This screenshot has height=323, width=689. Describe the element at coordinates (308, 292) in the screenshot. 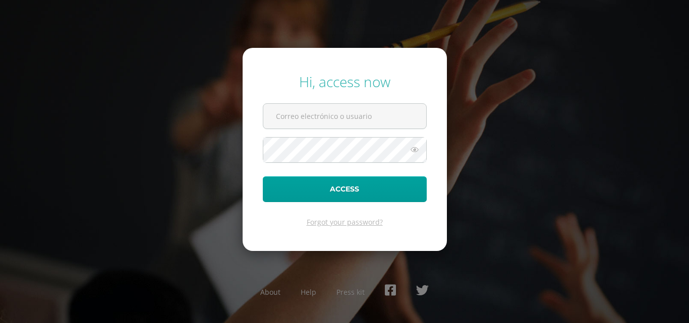

I see `a: Help` at that location.